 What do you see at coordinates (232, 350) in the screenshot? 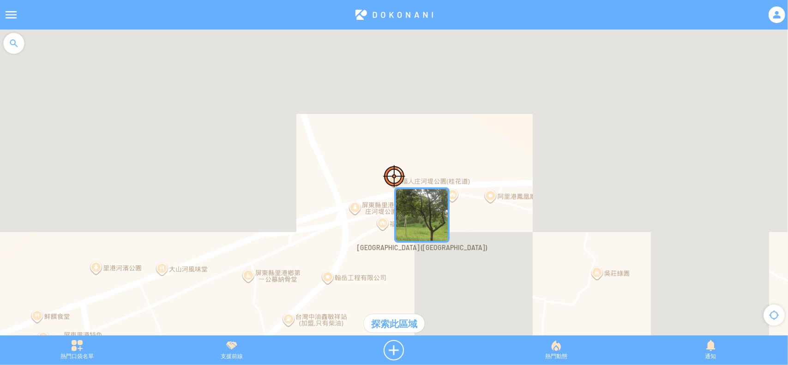
I see `div: 支援前線` at bounding box center [232, 350].